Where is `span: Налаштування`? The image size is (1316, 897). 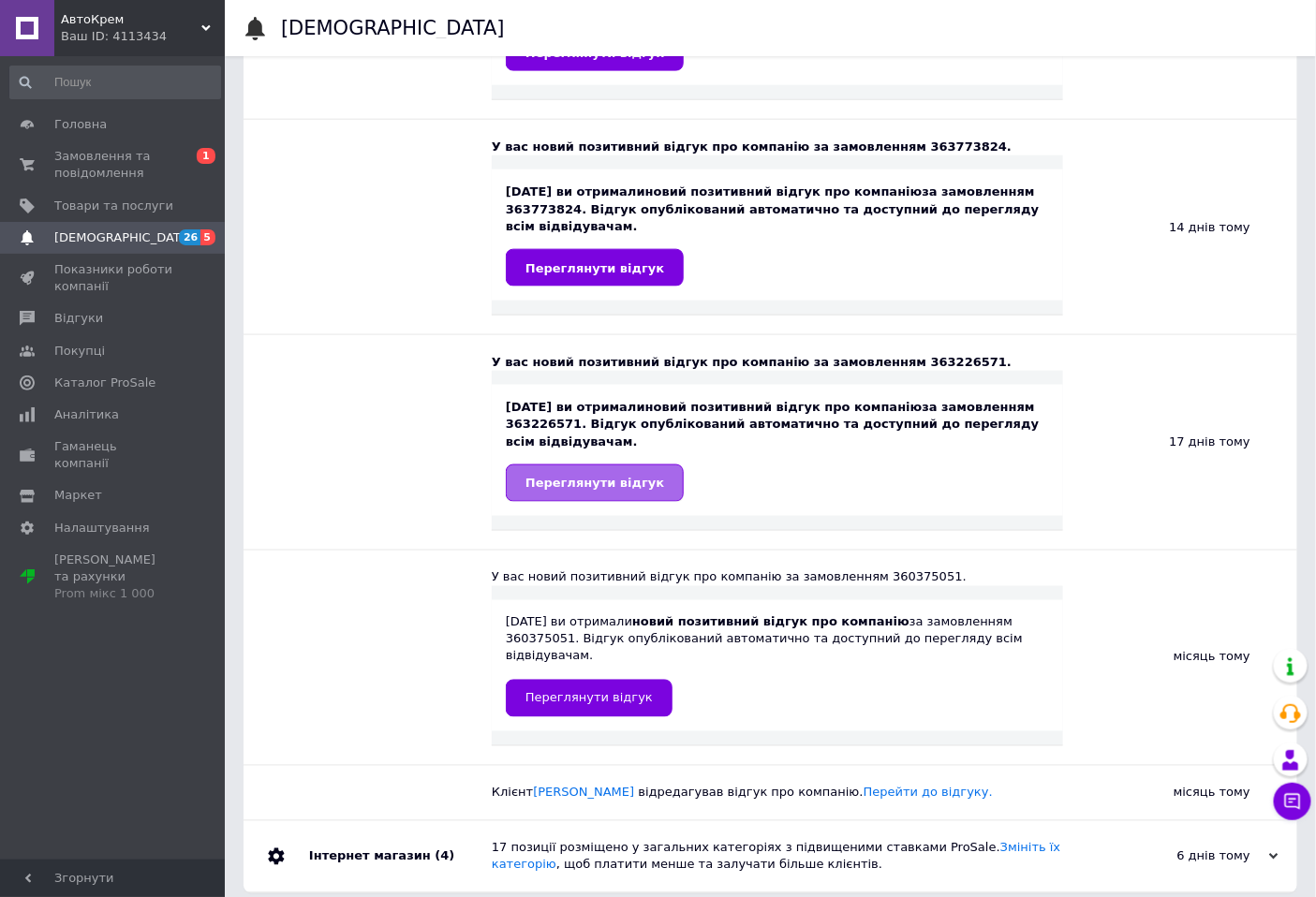
span: Налаштування is located at coordinates (102, 528).